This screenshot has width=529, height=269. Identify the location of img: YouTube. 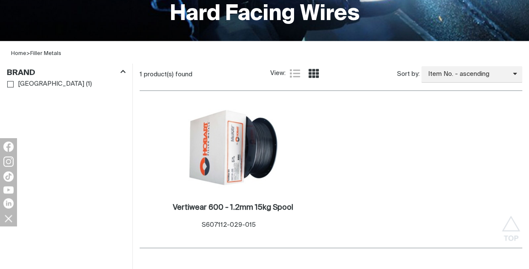
(9, 189).